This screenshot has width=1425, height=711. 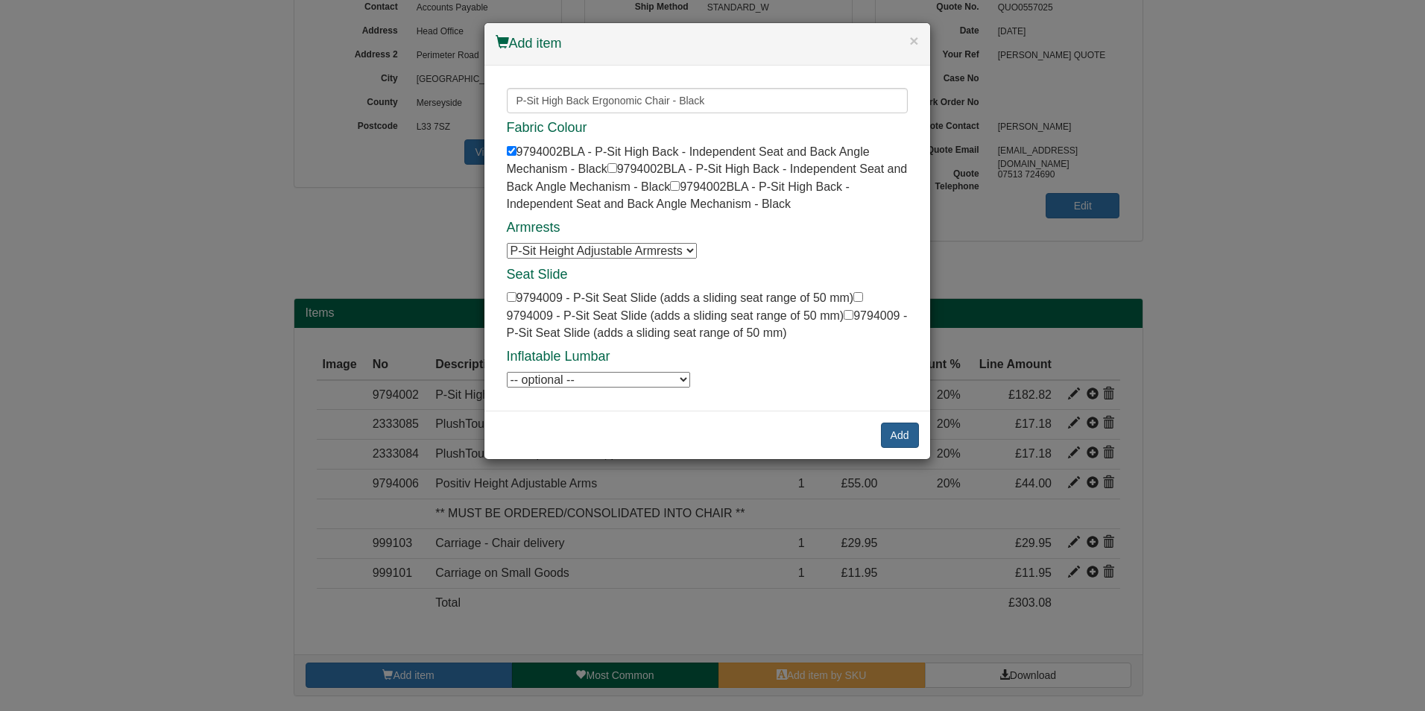 What do you see at coordinates (708, 275) in the screenshot?
I see `h4: Seat Slide` at bounding box center [708, 275].